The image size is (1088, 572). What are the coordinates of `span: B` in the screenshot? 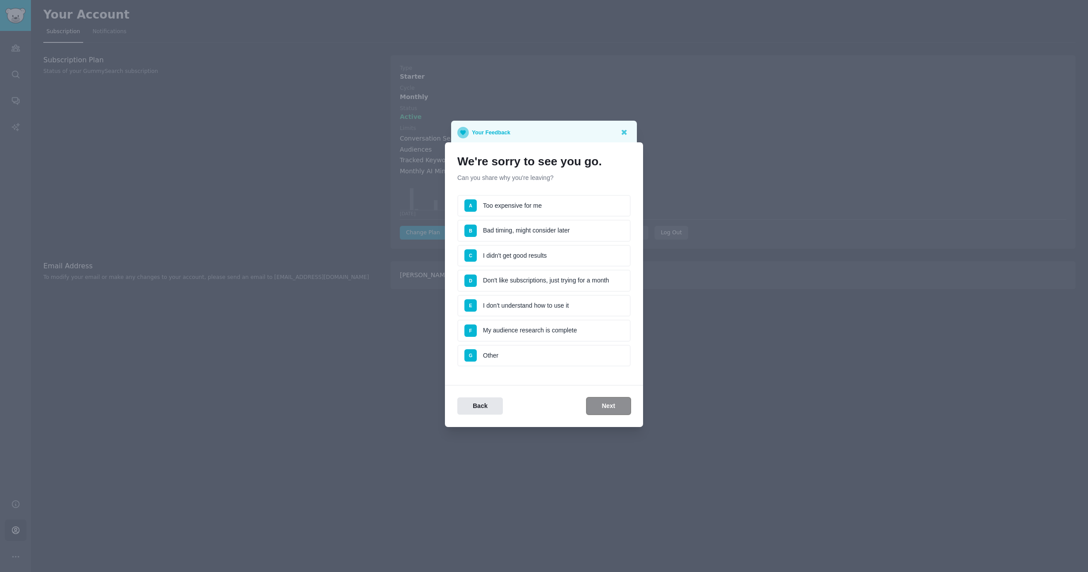 It's located at (470, 231).